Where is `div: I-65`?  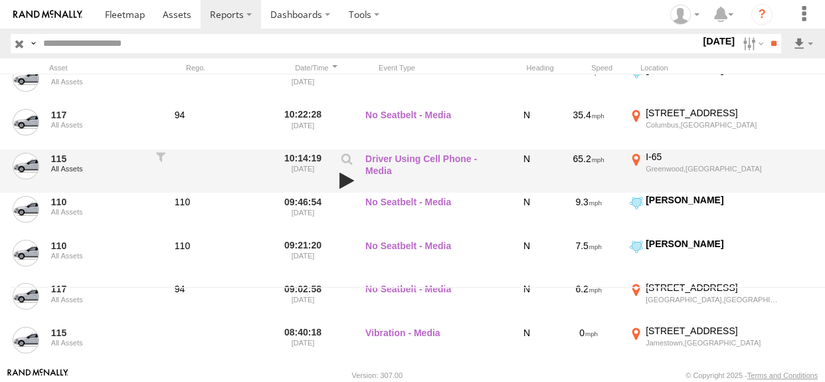 div: I-65 is located at coordinates (711, 157).